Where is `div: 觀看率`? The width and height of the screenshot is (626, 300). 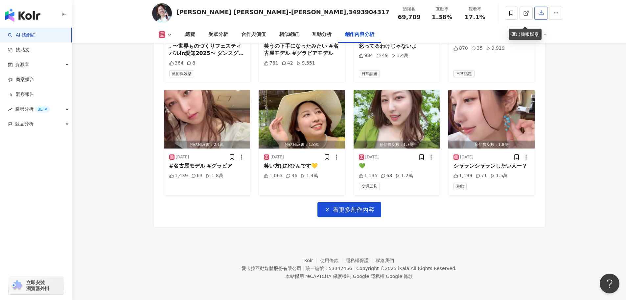
div: 觀看率 is located at coordinates (475, 9).